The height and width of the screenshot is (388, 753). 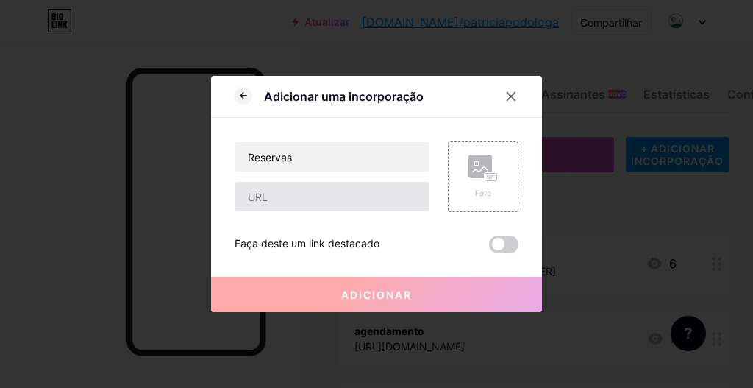 I want to click on button: Adicionar, so click(x=377, y=294).